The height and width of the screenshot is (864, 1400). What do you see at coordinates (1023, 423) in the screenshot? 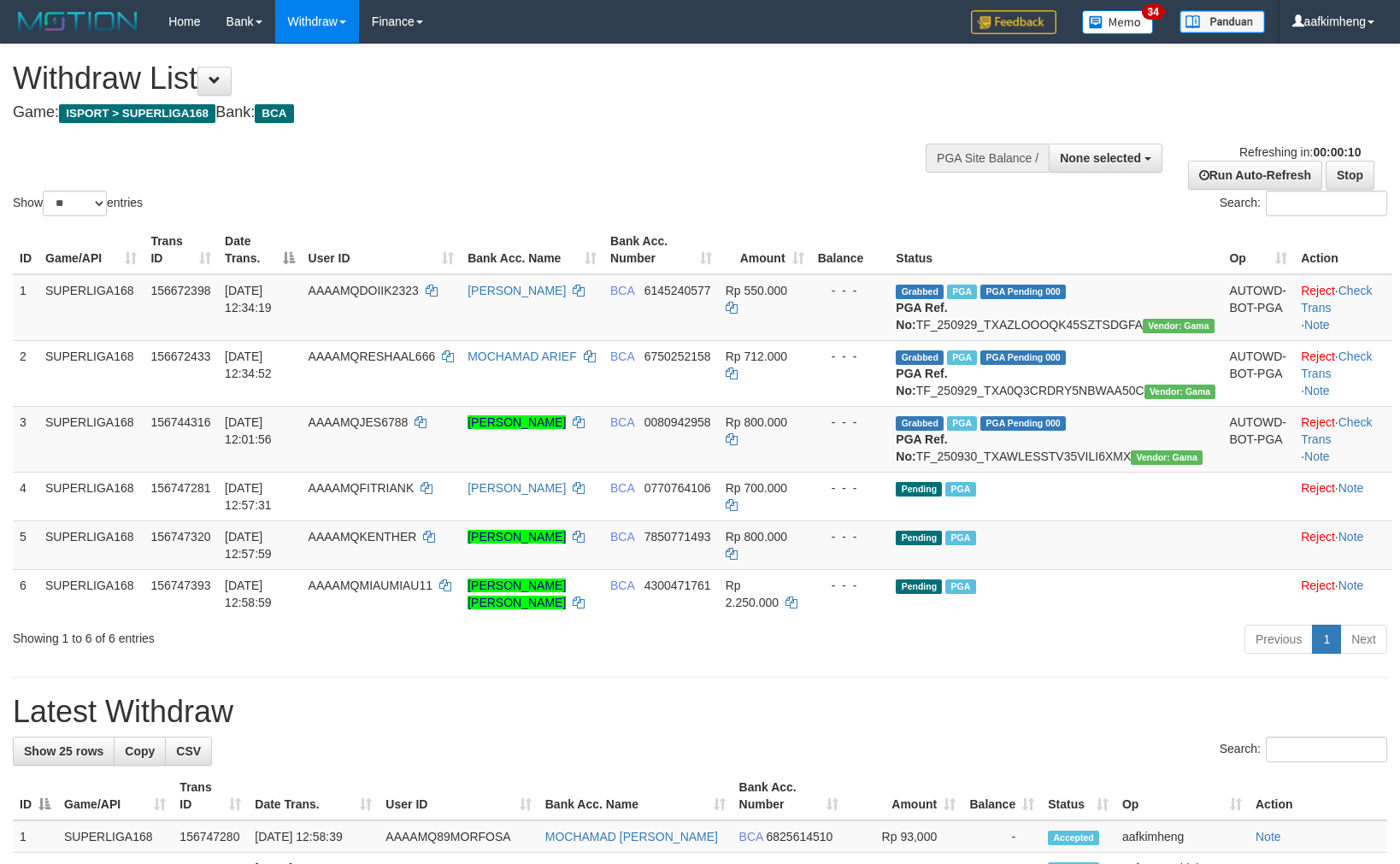
I see `span: PGA Pending` at bounding box center [1023, 423].